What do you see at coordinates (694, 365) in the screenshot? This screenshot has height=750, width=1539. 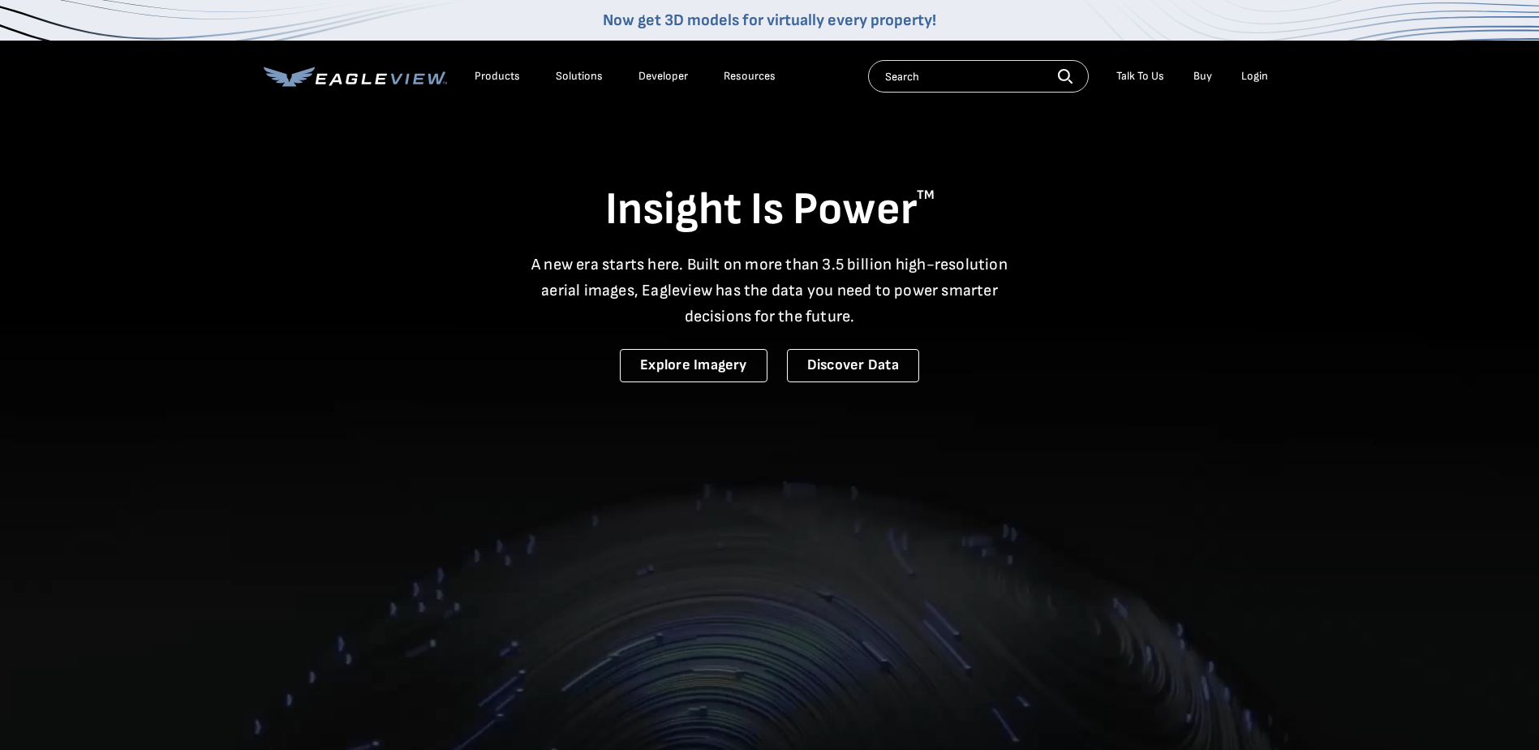 I see `a: Explore Imagery` at bounding box center [694, 365].